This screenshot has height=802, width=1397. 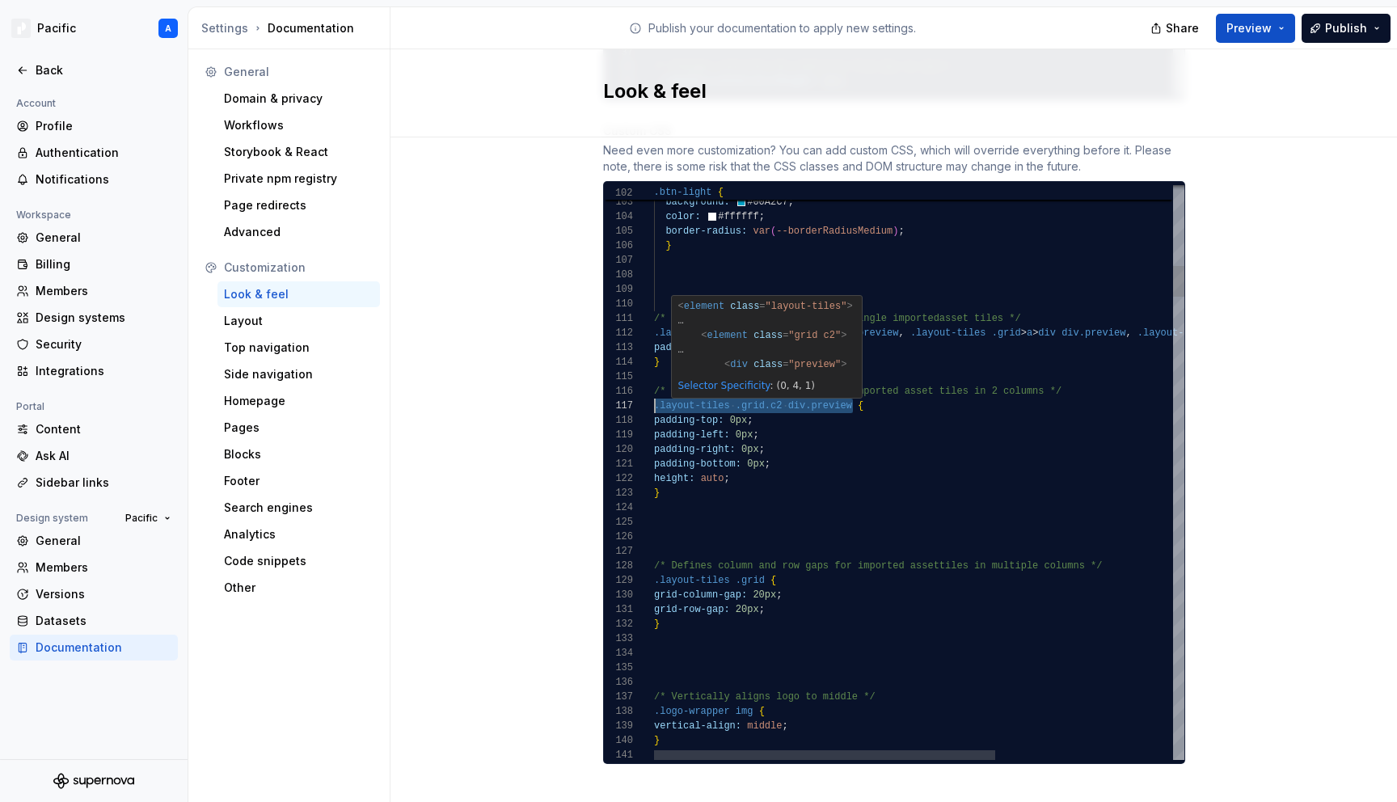 What do you see at coordinates (1346, 28) in the screenshot?
I see `button: Publish` at bounding box center [1346, 28].